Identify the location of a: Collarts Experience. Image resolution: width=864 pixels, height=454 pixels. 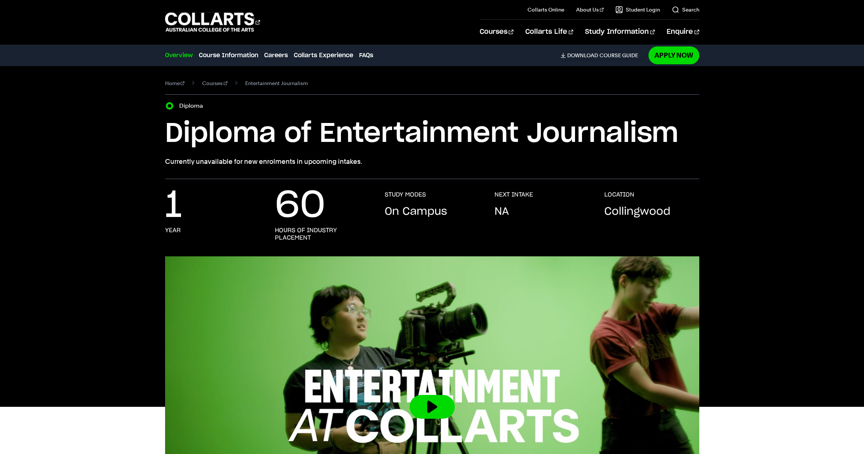
(324, 55).